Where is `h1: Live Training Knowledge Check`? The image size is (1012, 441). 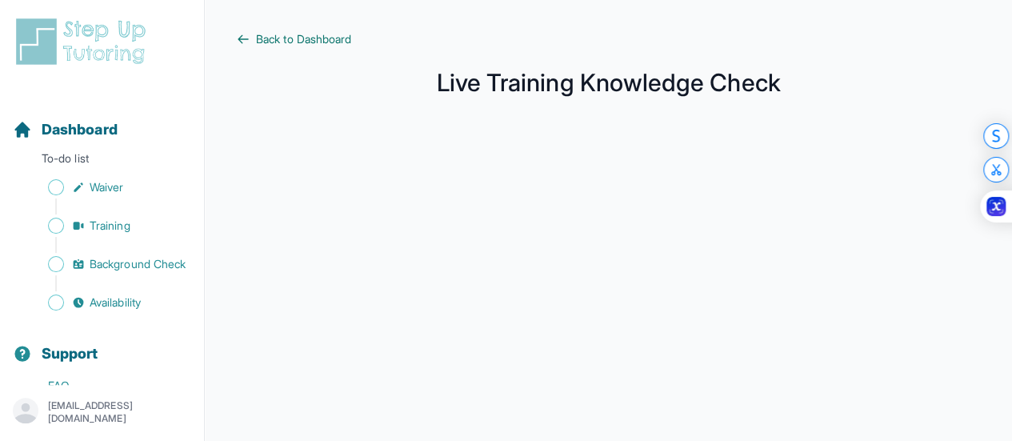
h1: Live Training Knowledge Check is located at coordinates (608, 82).